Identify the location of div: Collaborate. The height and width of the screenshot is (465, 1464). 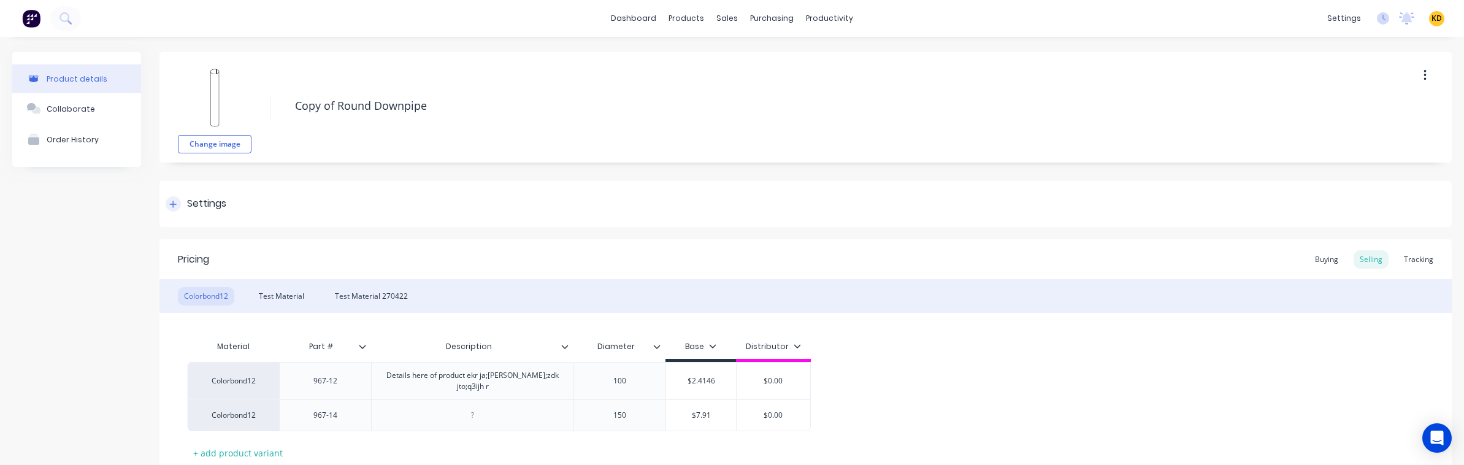
(71, 109).